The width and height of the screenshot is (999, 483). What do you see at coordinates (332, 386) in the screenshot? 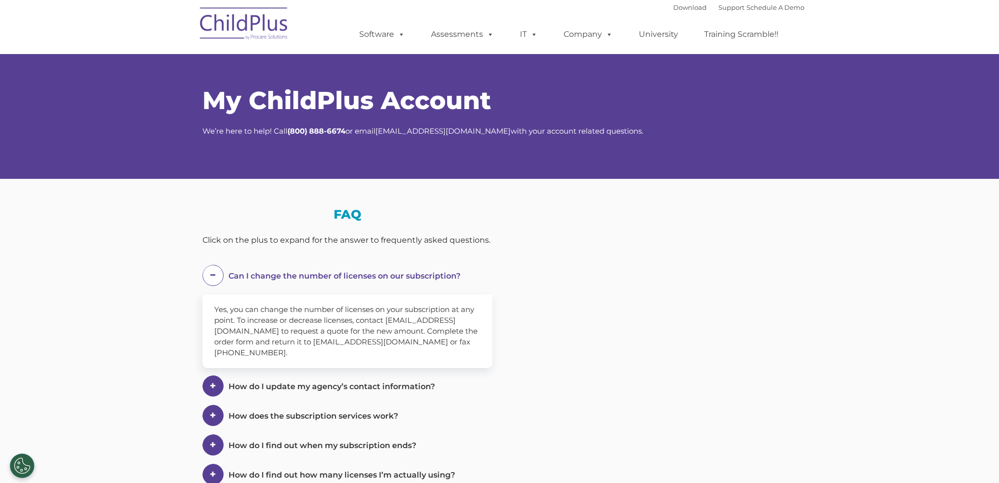
I see `span: How do I update my agency’s contact information?` at bounding box center [332, 386].